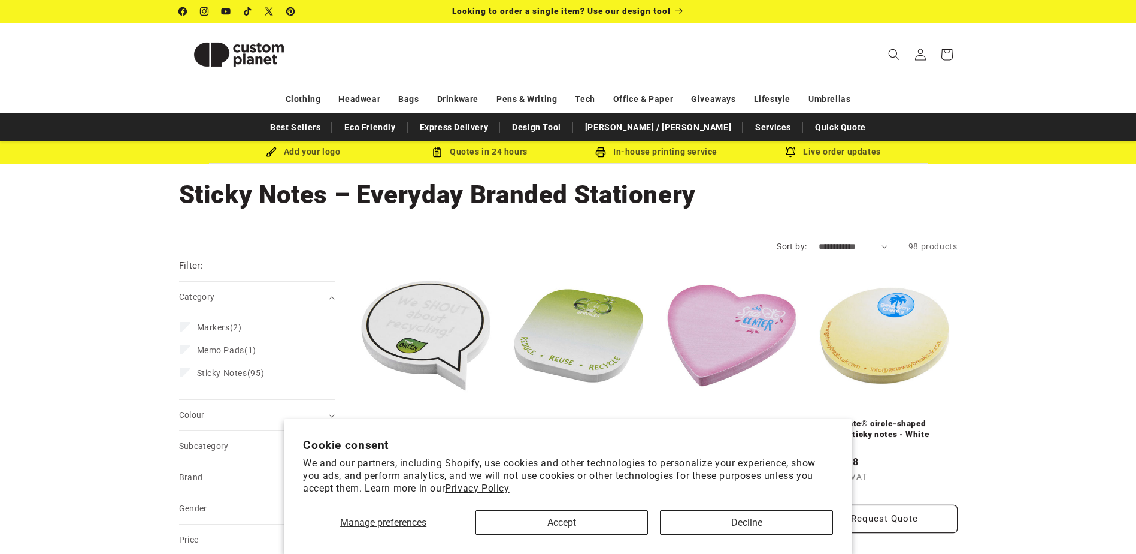 The image size is (1136, 554). I want to click on summary: Gender (0 selected), so click(257, 508).